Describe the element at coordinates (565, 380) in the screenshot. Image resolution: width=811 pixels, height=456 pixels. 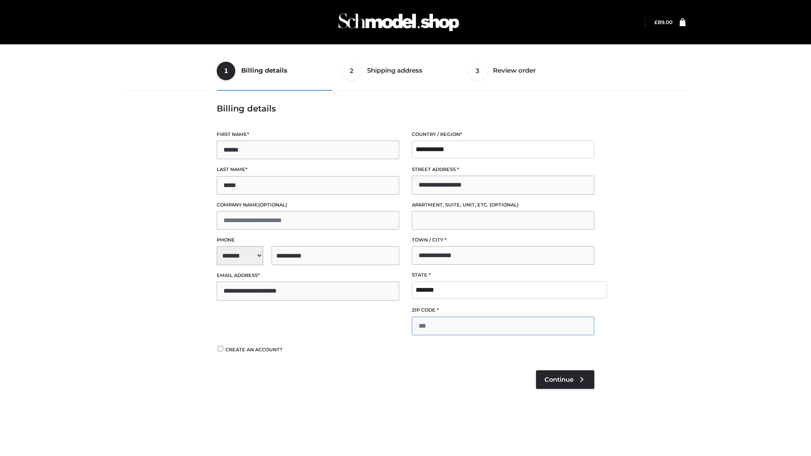
I see `a: Continue` at that location.